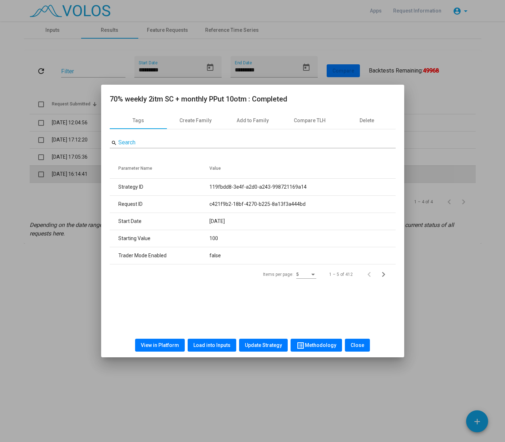  I want to click on span: 5, so click(298, 275).